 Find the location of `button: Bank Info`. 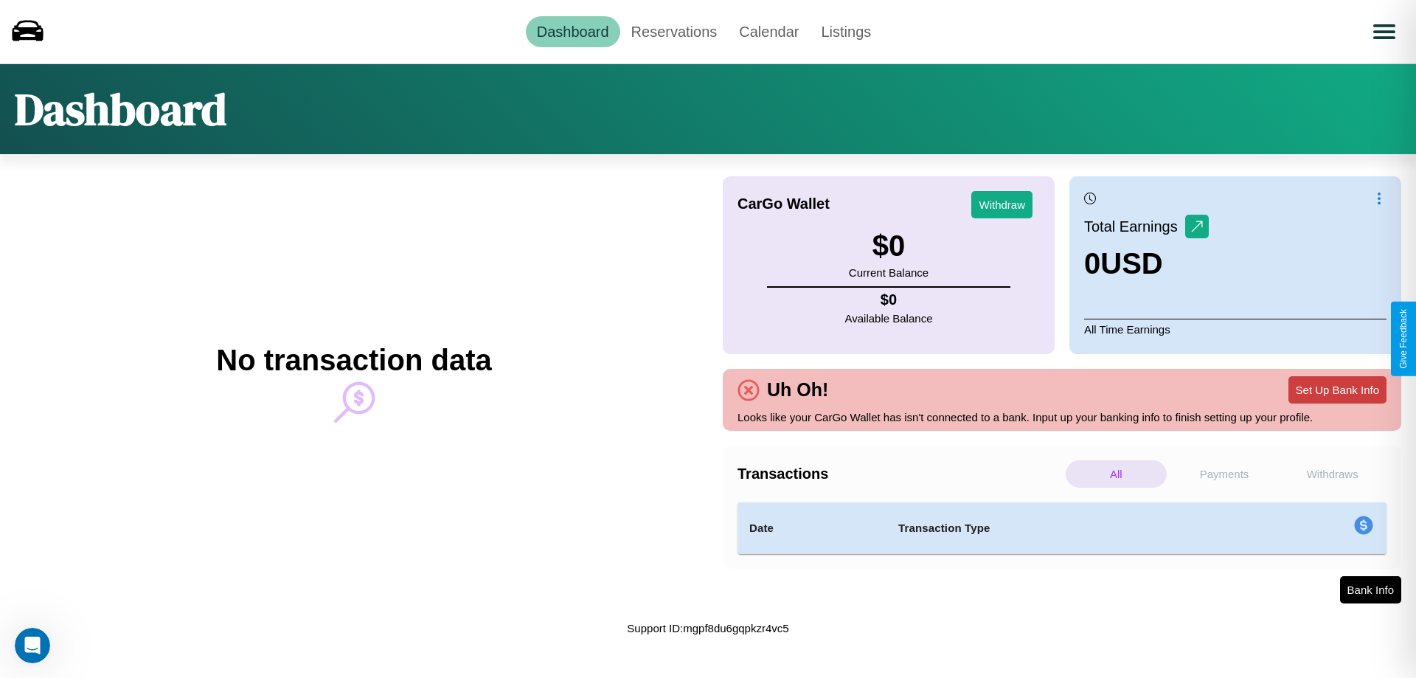

button: Bank Info is located at coordinates (1371, 589).